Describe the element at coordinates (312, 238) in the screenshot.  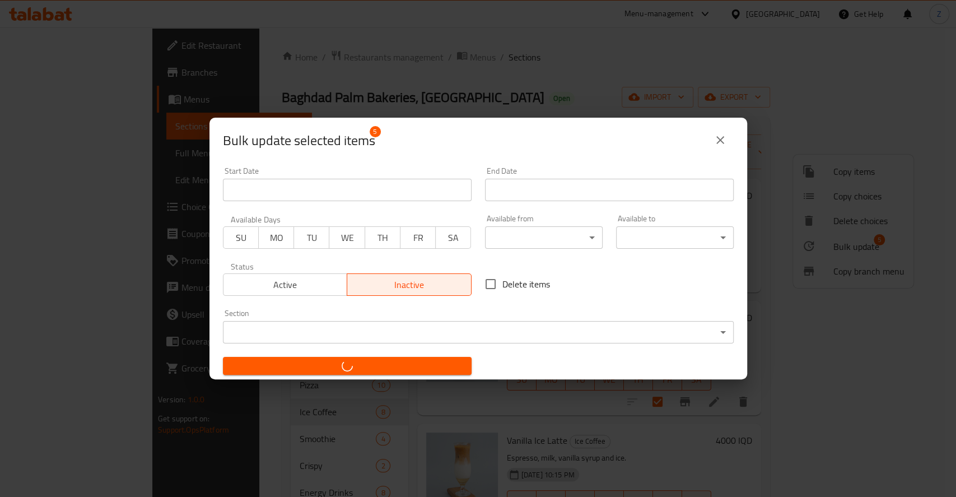
I see `button: TU` at that location.